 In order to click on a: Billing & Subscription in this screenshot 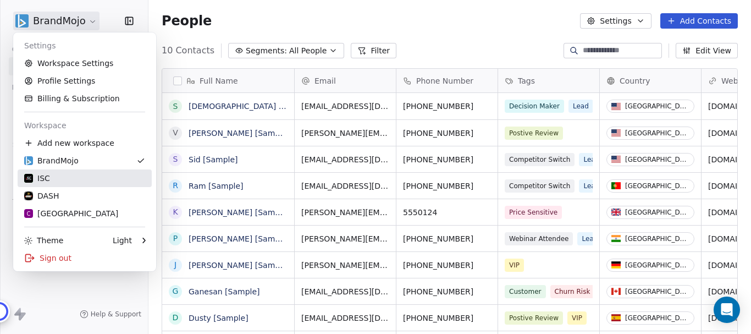, I will do `click(85, 98)`.